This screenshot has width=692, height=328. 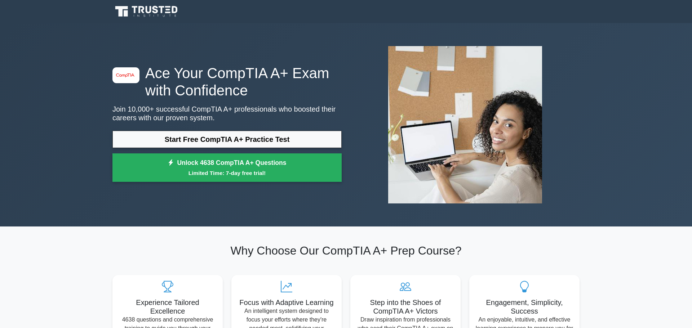 I want to click on small: Limited Time: 7-day free trial!, so click(x=227, y=173).